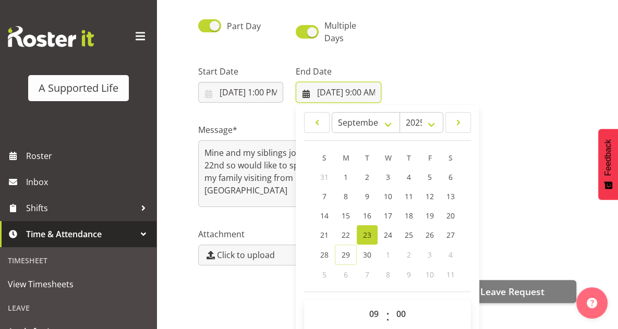  What do you see at coordinates (78, 260) in the screenshot?
I see `div: Timesheet` at bounding box center [78, 260].